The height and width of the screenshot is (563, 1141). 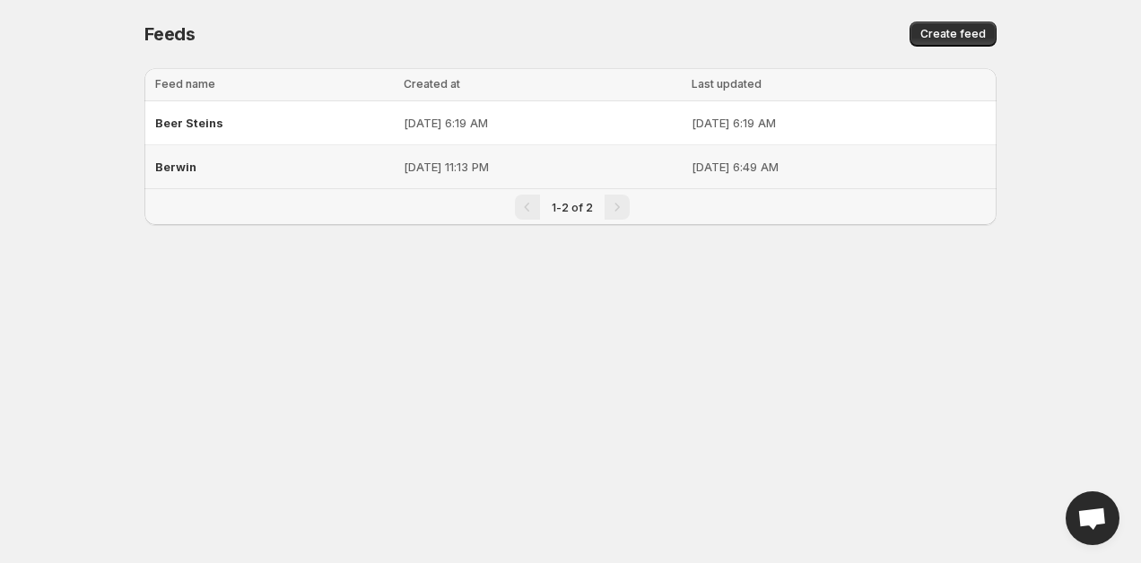 I want to click on a: Open chat, so click(x=1092, y=518).